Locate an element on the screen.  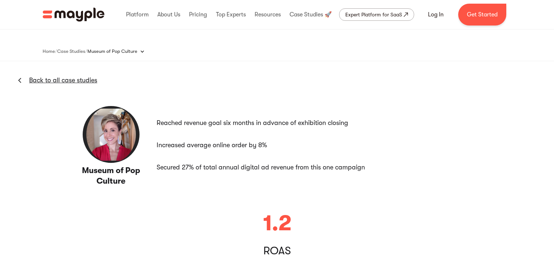
li: Reached revenue goal six months in advance of exhibition closing is located at coordinates (320, 123).